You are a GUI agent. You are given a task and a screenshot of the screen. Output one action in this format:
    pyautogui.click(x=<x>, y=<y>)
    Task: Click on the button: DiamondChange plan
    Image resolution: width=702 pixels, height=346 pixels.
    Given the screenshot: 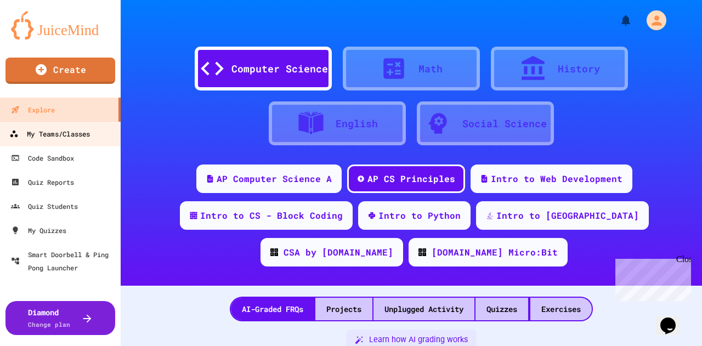 What is the action you would take?
    pyautogui.click(x=60, y=318)
    